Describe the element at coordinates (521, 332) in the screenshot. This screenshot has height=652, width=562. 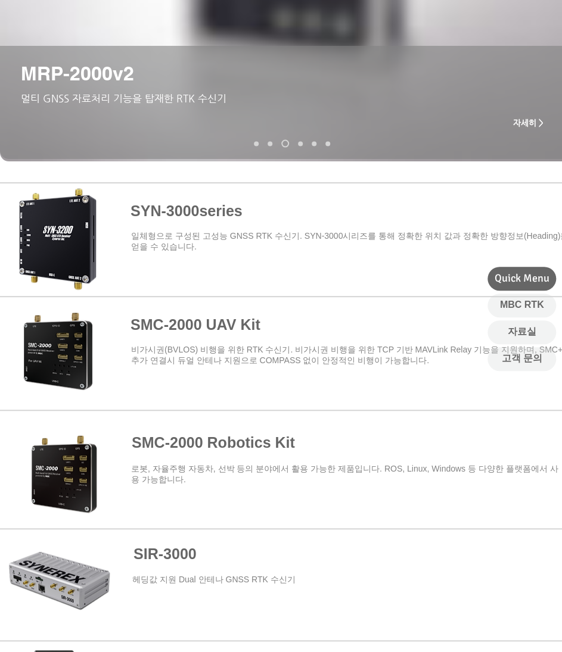
I see `a: 자료실` at that location.